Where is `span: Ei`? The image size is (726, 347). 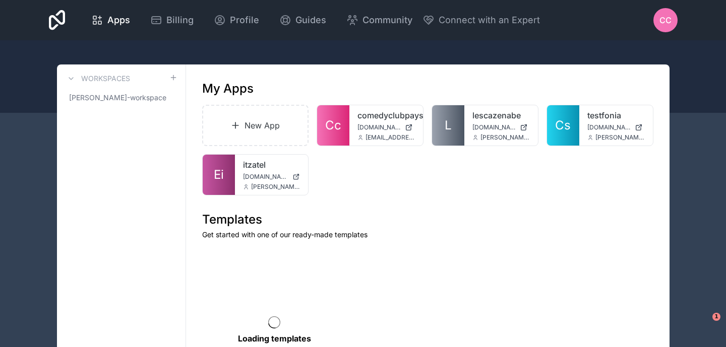 span: Ei is located at coordinates (219, 175).